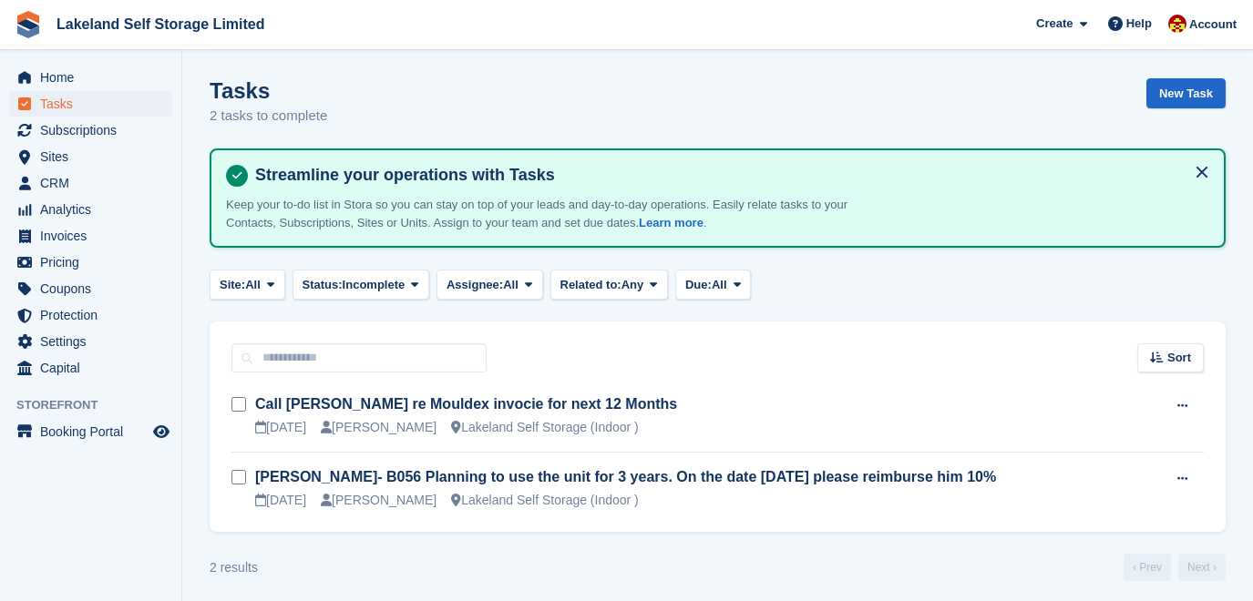  Describe the element at coordinates (247, 284) in the screenshot. I see `button: Site: All` at that location.